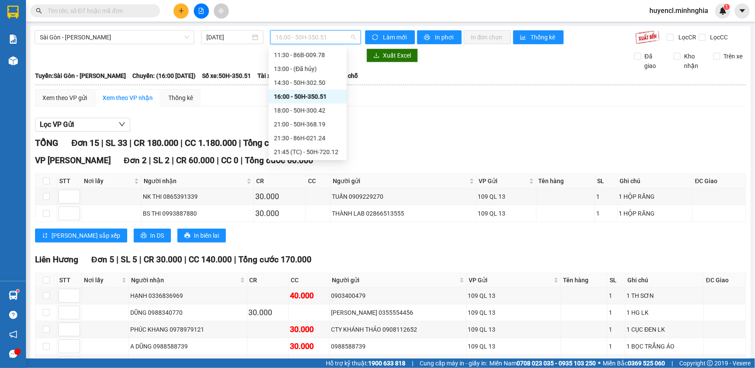 This screenshot has width=755, height=368. Describe the element at coordinates (307, 55) in the screenshot. I see `div: 11:30 - 86B-009.78` at that location.